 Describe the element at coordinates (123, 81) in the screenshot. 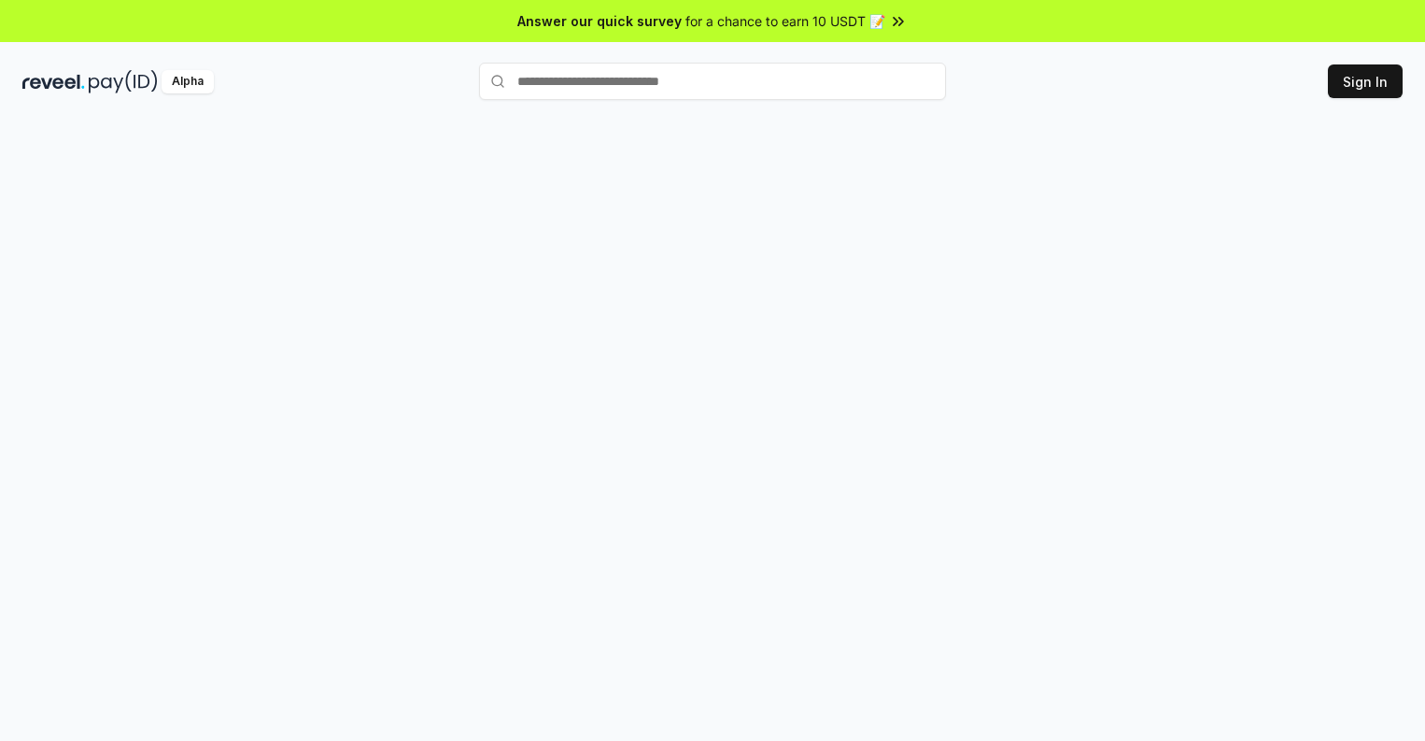

I see `img: pay_id` at that location.